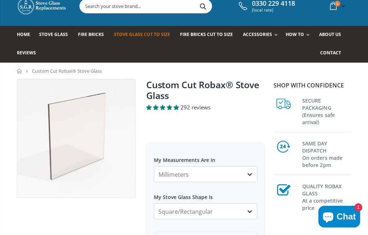 The width and height of the screenshot is (368, 235). I want to click on a: How To, so click(300, 35).